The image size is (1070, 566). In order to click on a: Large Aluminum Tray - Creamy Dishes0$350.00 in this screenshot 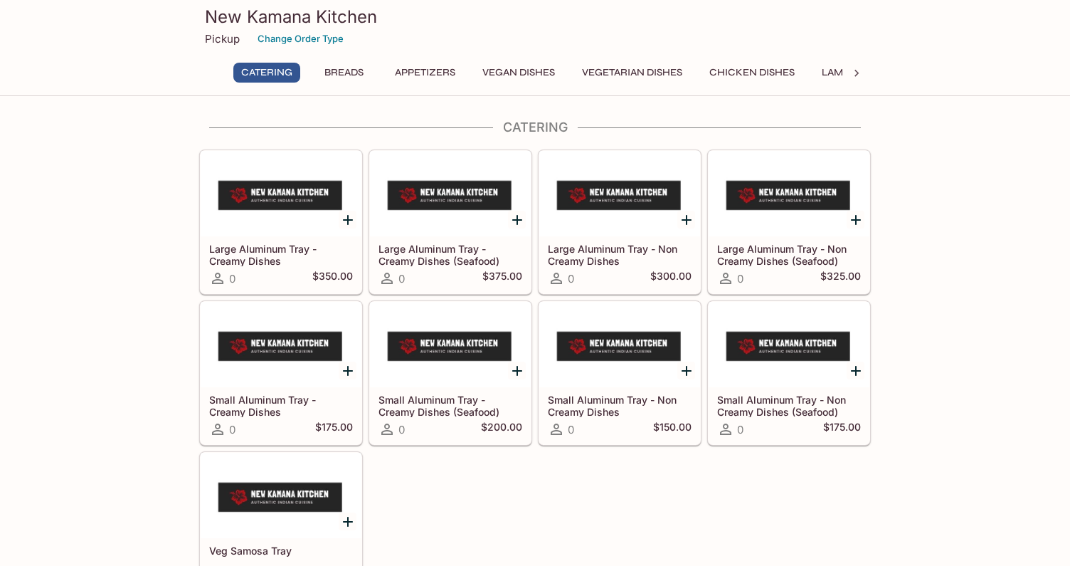, I will do `click(281, 222)`.